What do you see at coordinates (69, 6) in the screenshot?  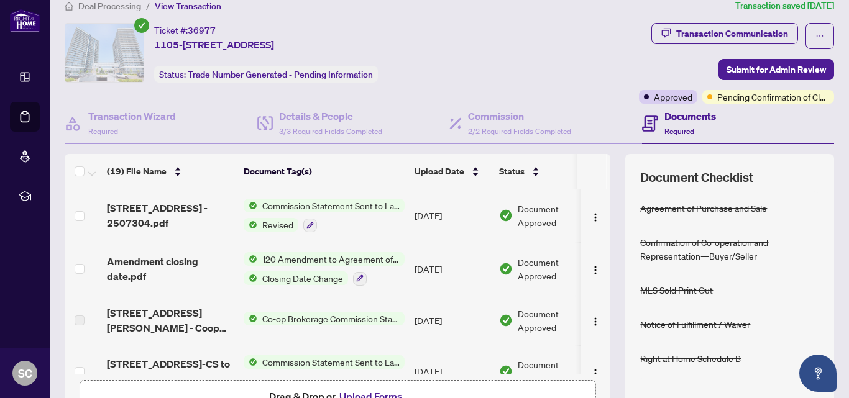 I see `span: home` at bounding box center [69, 6].